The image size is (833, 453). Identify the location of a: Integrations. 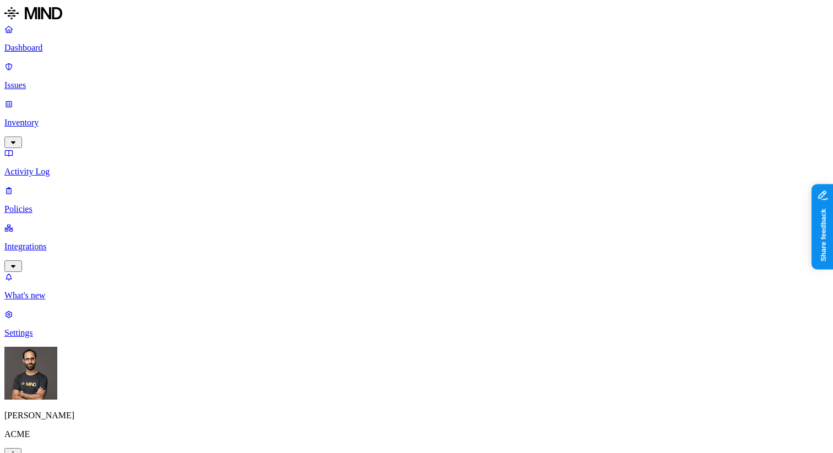
(416, 247).